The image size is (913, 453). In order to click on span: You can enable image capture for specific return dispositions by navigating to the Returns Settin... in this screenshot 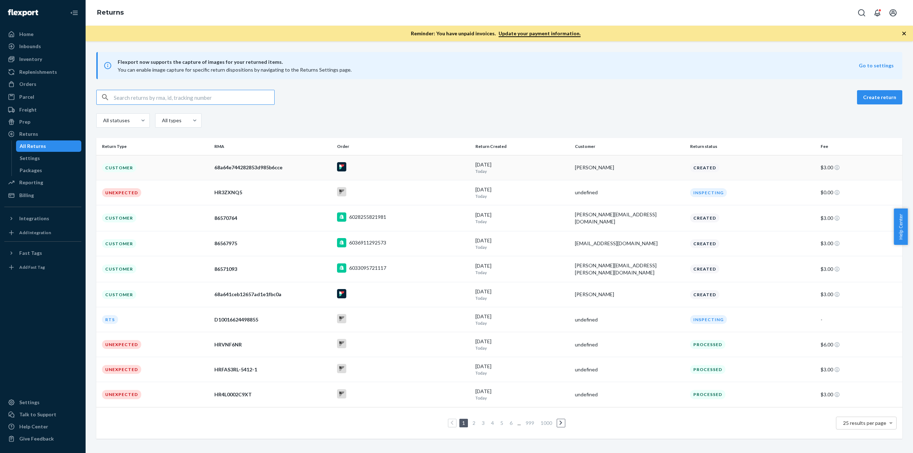, I will do `click(235, 70)`.